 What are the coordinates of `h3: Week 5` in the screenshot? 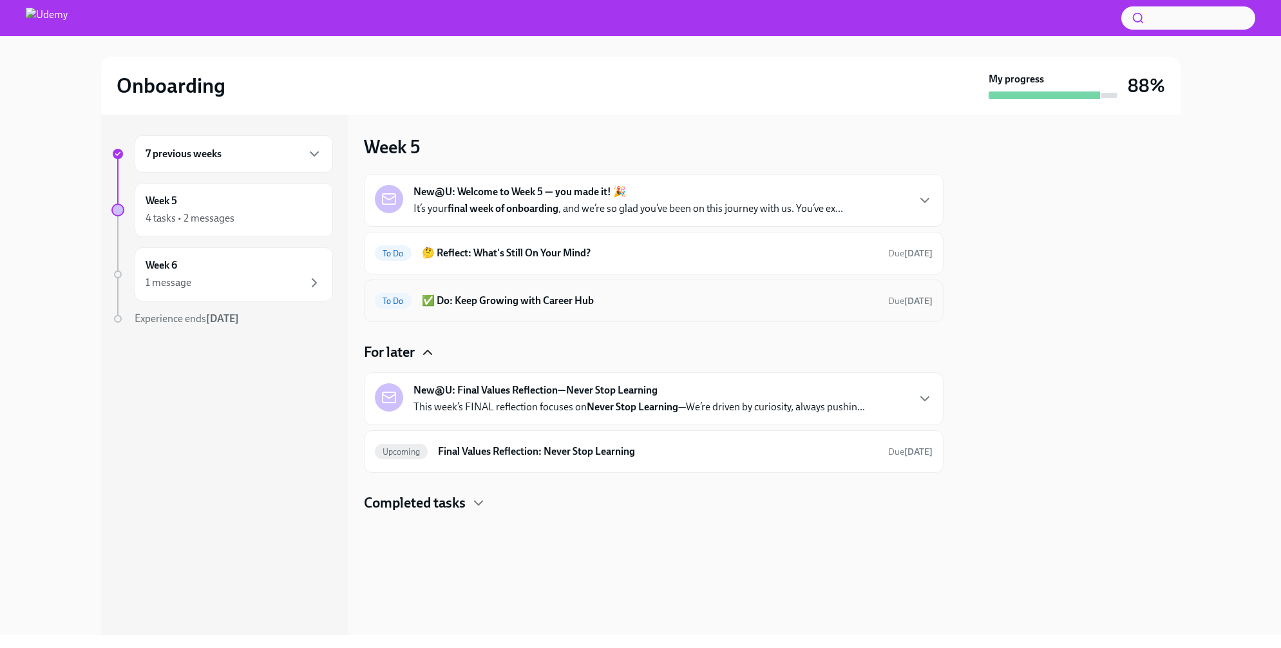 It's located at (391, 147).